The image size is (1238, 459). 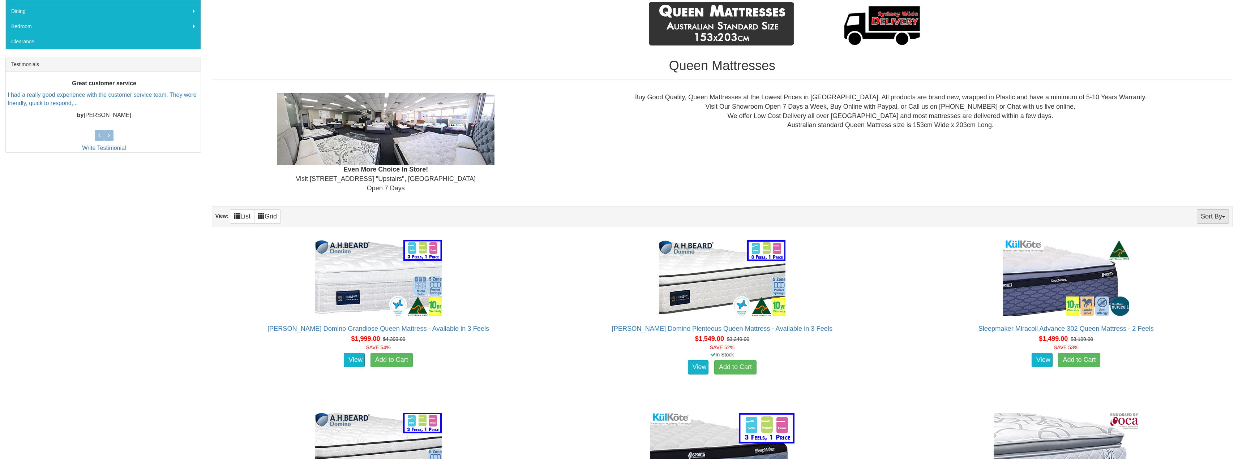 I want to click on b: Great customer service, so click(x=104, y=83).